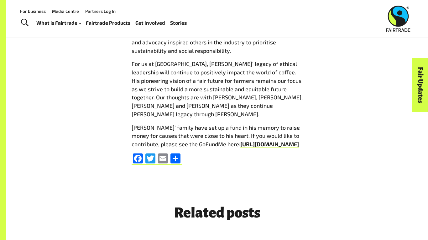 The height and width of the screenshot is (240, 428). Describe the element at coordinates (100, 11) in the screenshot. I see `a: Partners Log In` at that location.